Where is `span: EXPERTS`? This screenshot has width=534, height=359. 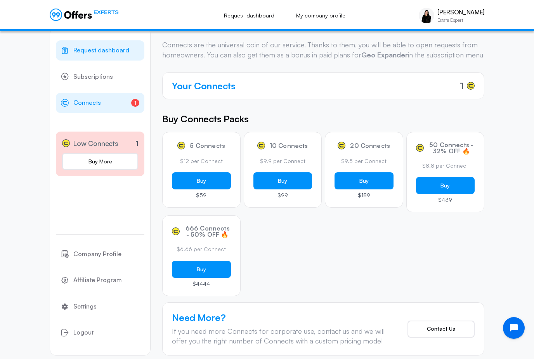 span: EXPERTS is located at coordinates (106, 12).